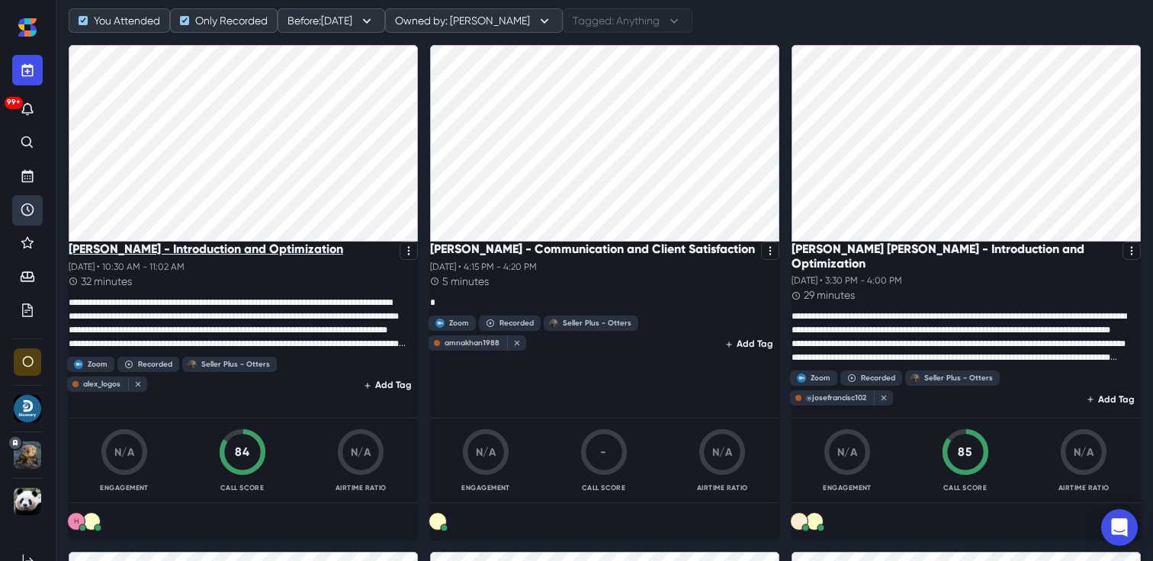 The image size is (1153, 561). I want to click on p: 5 minutes, so click(465, 281).